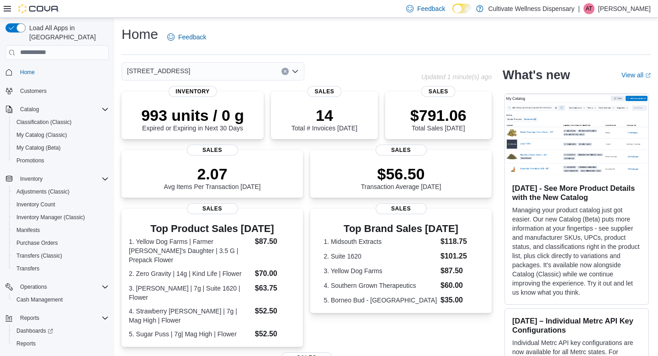  Describe the element at coordinates (42, 135) in the screenshot. I see `a: My Catalog (Classic)` at that location.